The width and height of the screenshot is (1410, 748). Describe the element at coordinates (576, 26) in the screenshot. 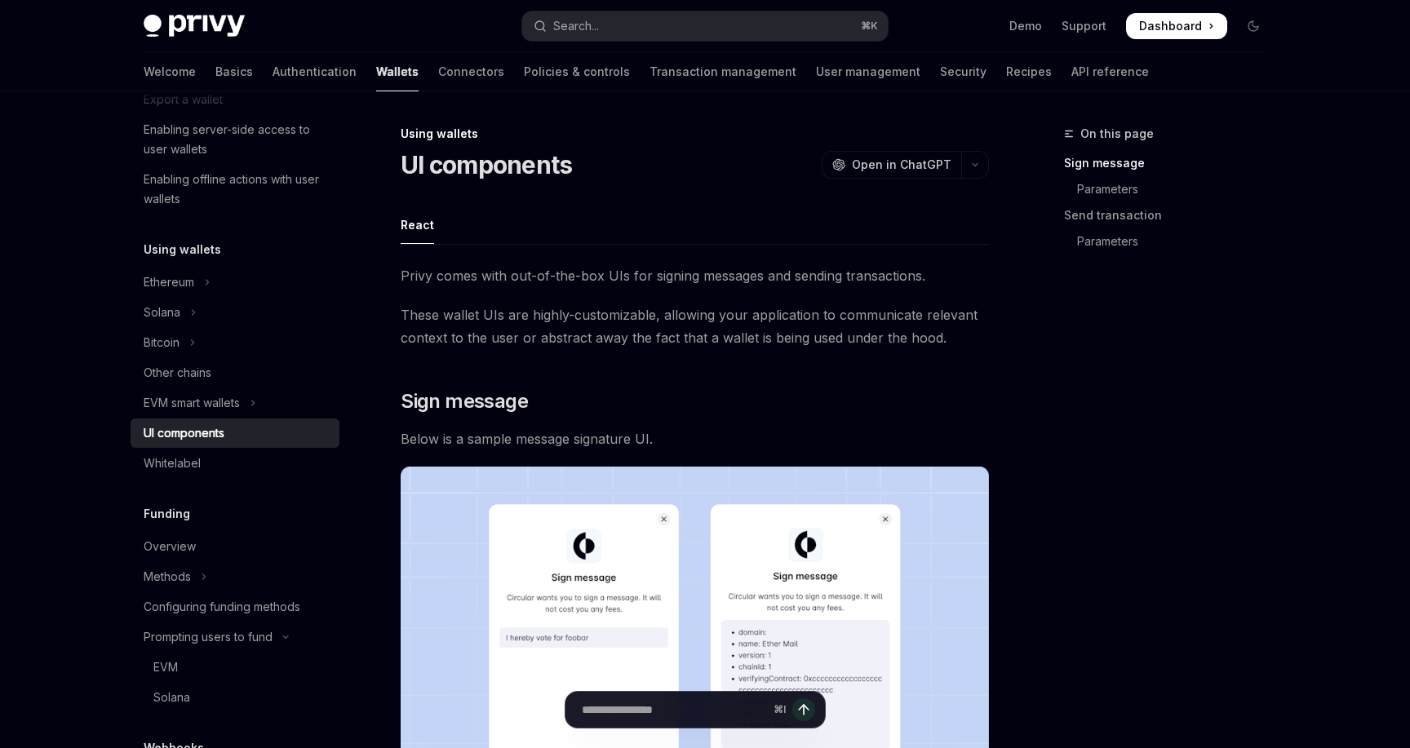

I see `div: Search...` at that location.